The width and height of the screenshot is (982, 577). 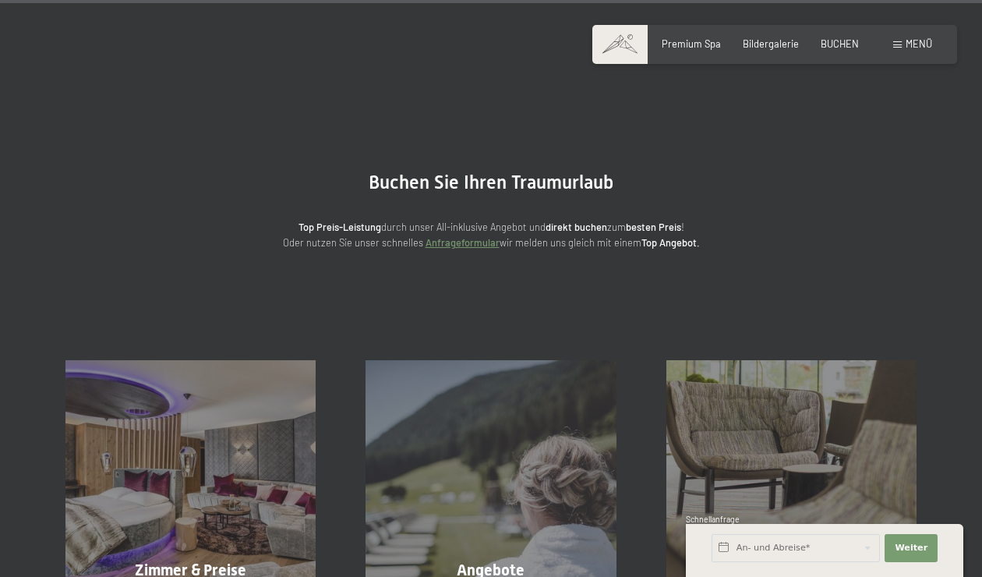 What do you see at coordinates (691, 44) in the screenshot?
I see `a: Premium Spa` at bounding box center [691, 44].